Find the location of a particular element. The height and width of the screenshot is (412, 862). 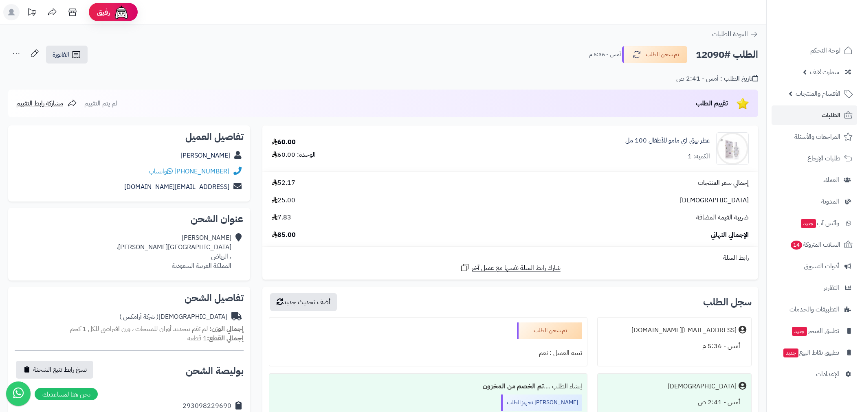

h3: سجل الطلب is located at coordinates (727, 302).